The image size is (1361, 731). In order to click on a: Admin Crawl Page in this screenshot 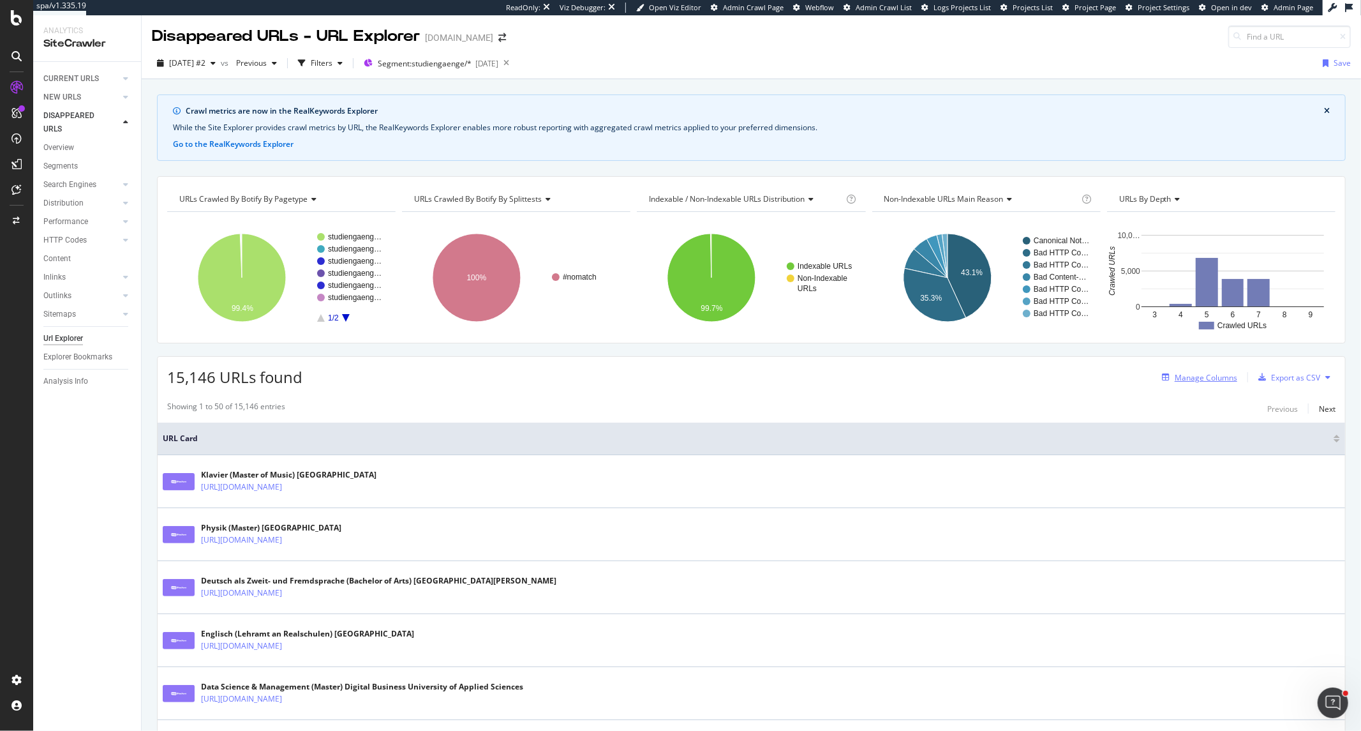, I will do `click(747, 8)`.